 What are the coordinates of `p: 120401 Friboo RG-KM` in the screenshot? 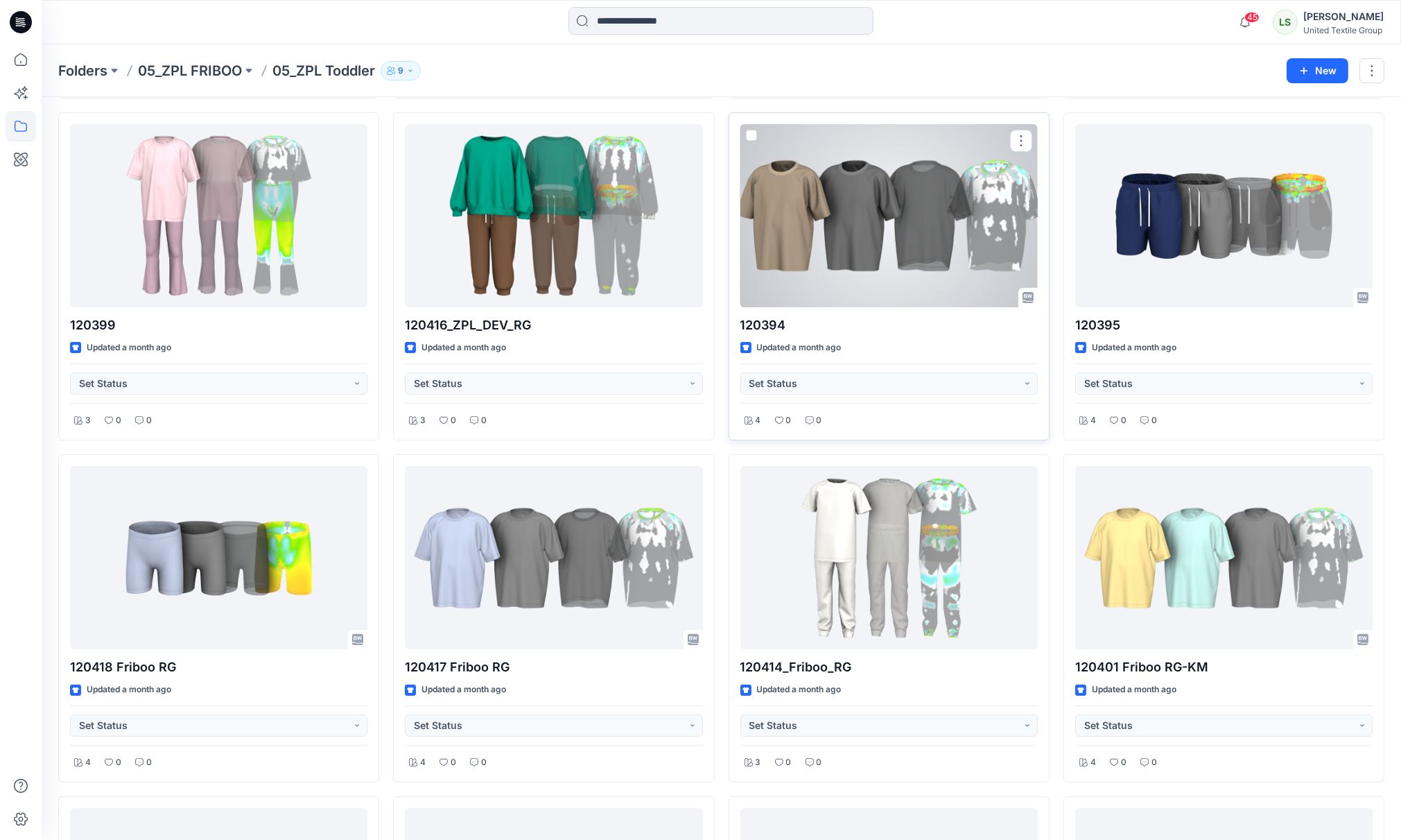 It's located at (1224, 667).